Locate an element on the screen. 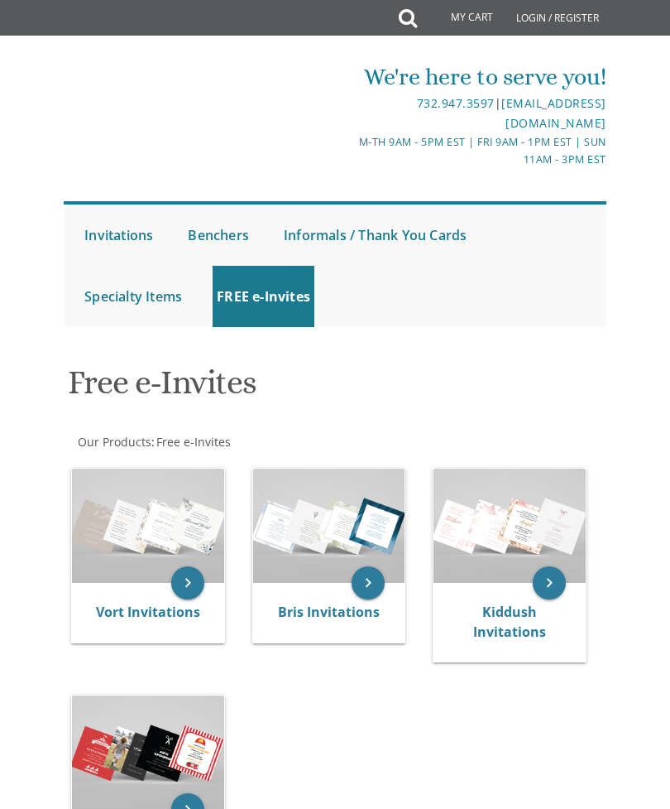  h1: Free e-Invites is located at coordinates (335, 388).